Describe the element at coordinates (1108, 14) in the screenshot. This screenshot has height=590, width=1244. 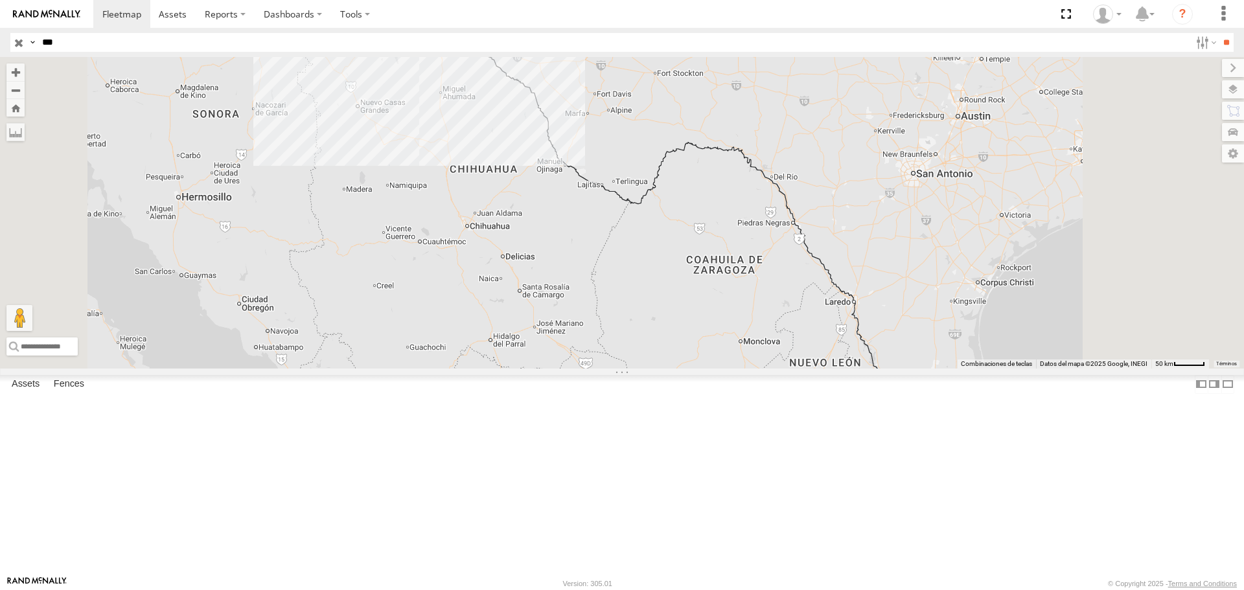
I see `div: carolina herrera` at that location.